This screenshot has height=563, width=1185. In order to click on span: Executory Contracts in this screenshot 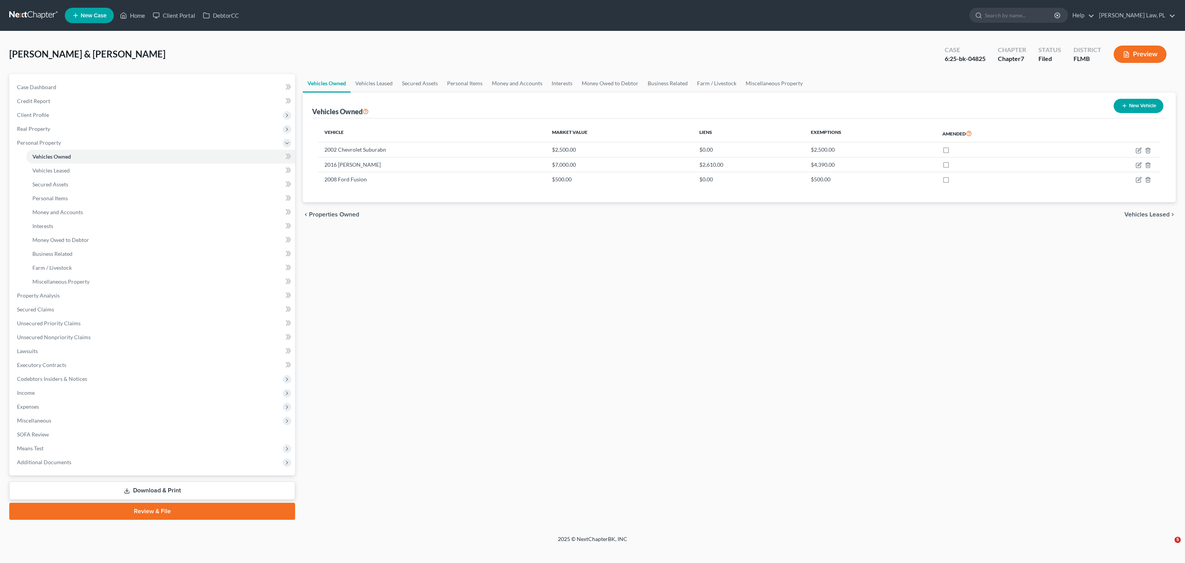, I will do `click(42, 365)`.